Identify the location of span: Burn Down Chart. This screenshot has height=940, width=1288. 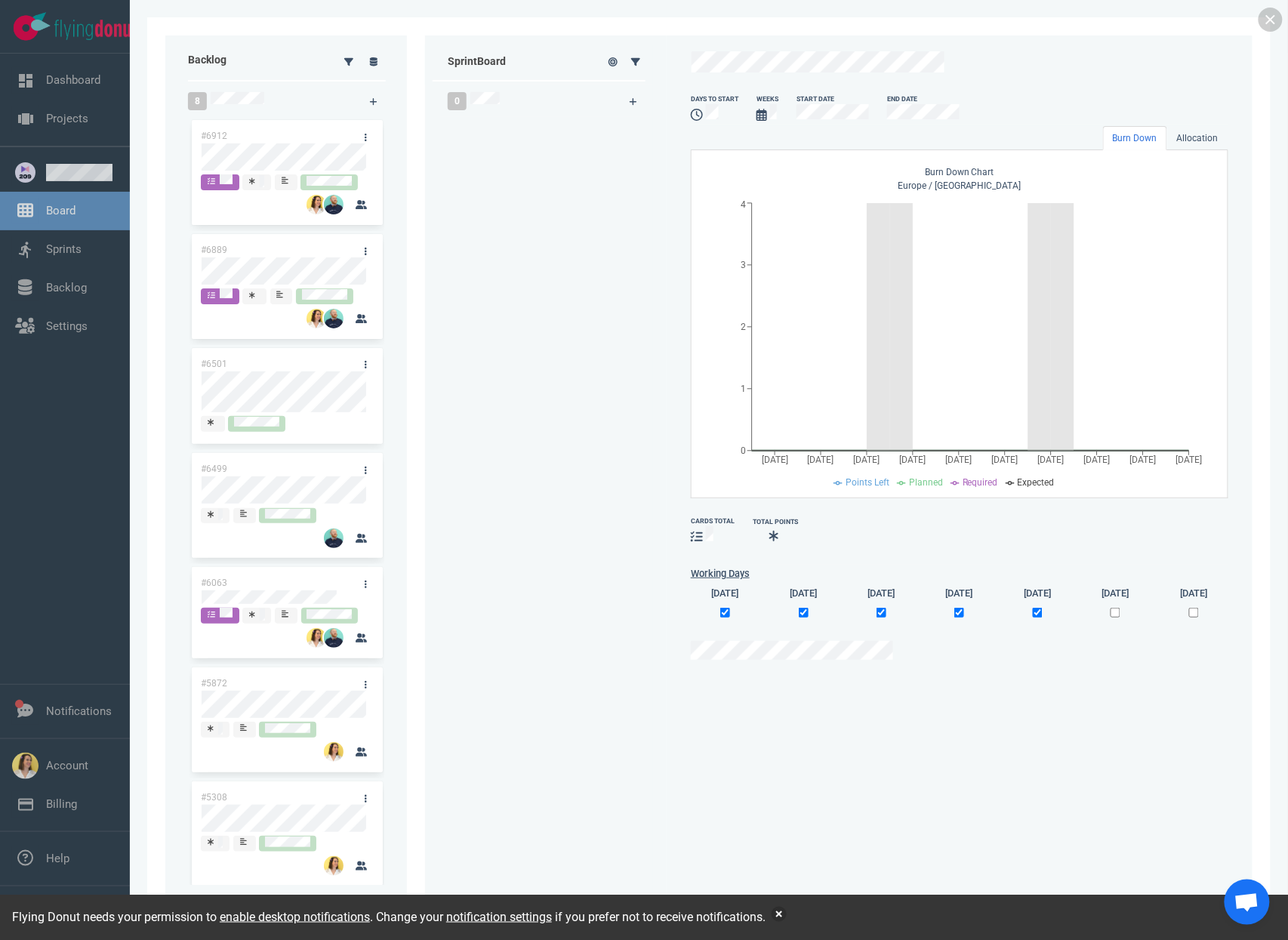
(960, 172).